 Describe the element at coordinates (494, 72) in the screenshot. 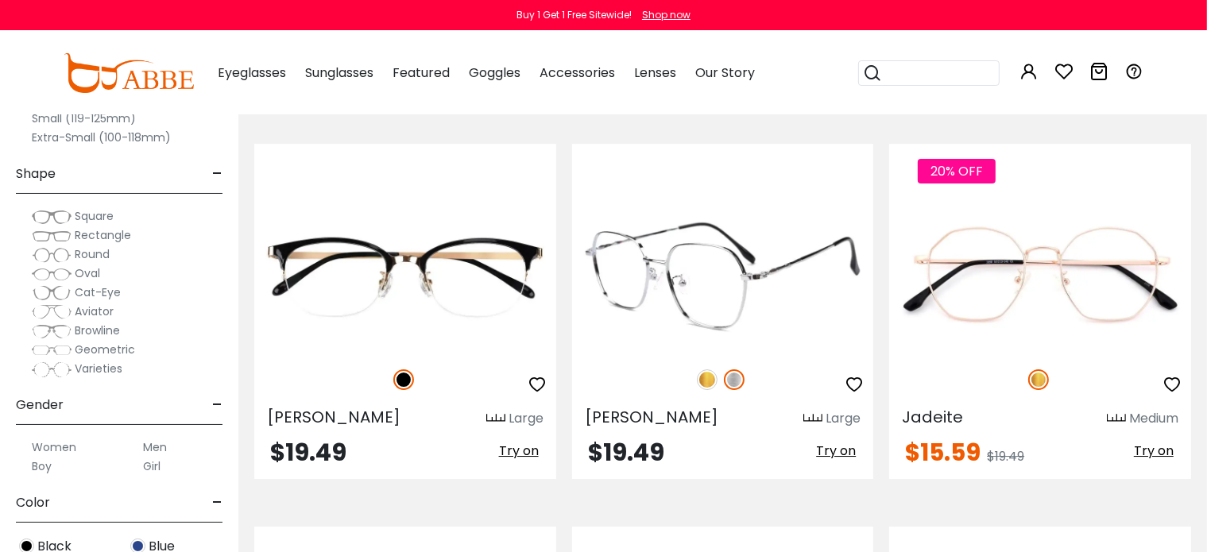

I see `span: Goggles` at that location.